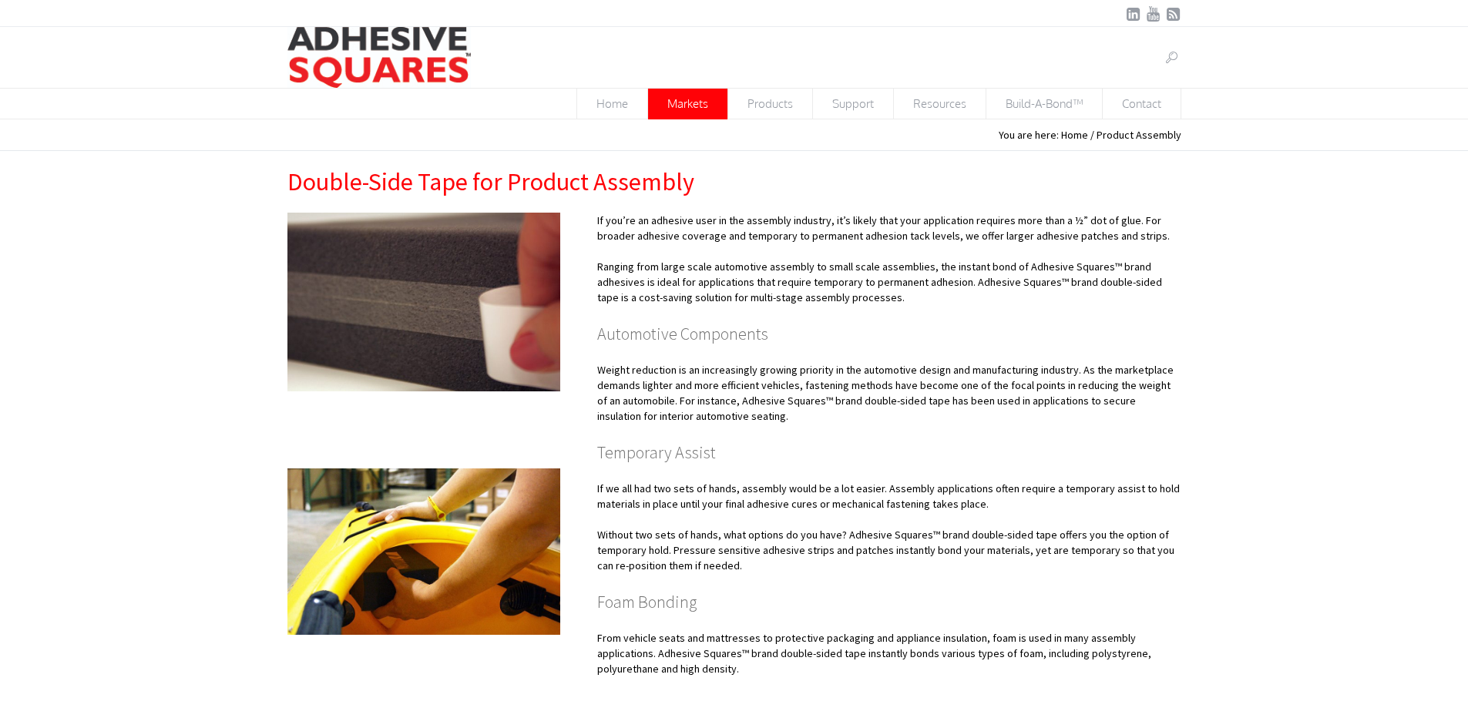 This screenshot has height=728, width=1468. I want to click on p: If you’re an adhesive user in the assembly industry, it’s likely that your application requires m..., so click(888, 236).